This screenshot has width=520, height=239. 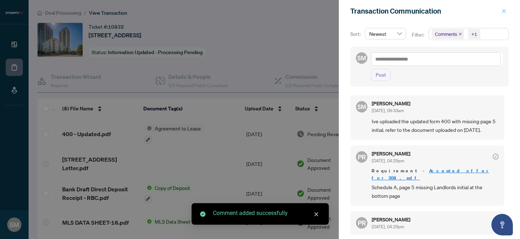 I want to click on span: Ive uploaded the updated form 400 with missing page 5 initial. refer to the document uploaded on ..., so click(x=435, y=125).